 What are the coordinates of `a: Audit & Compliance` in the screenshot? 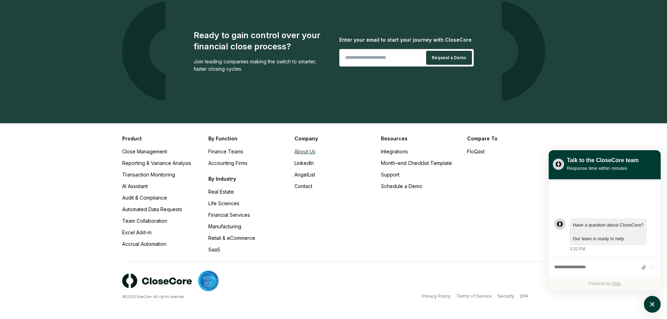 It's located at (145, 197).